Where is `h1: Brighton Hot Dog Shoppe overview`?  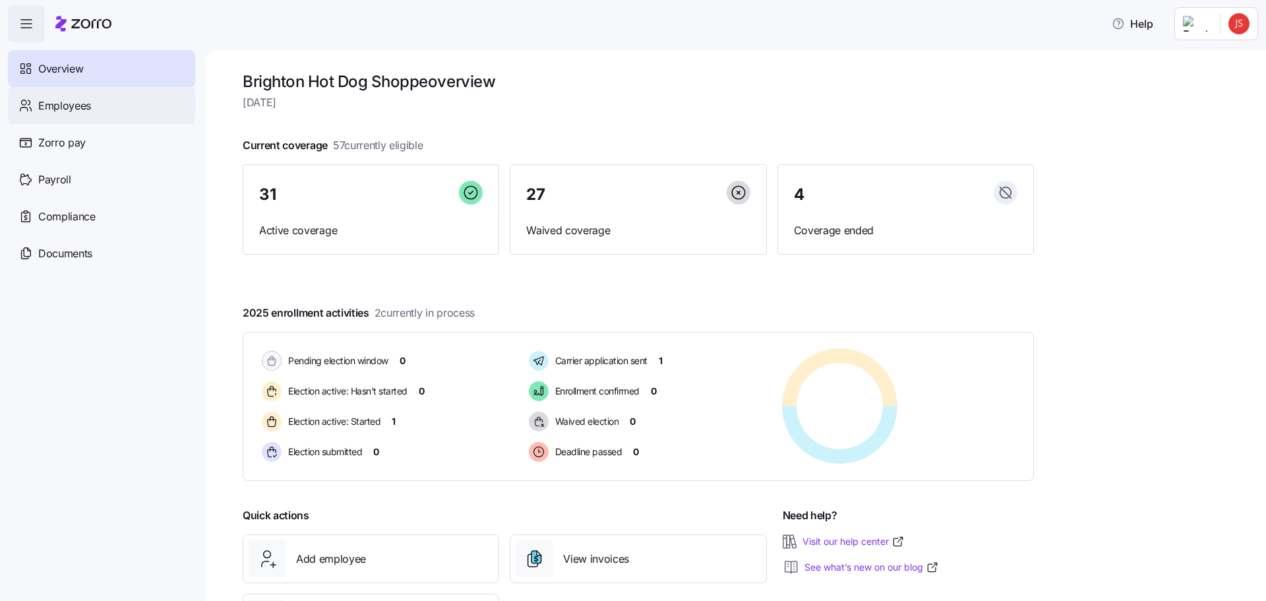 h1: Brighton Hot Dog Shoppe overview is located at coordinates (639, 81).